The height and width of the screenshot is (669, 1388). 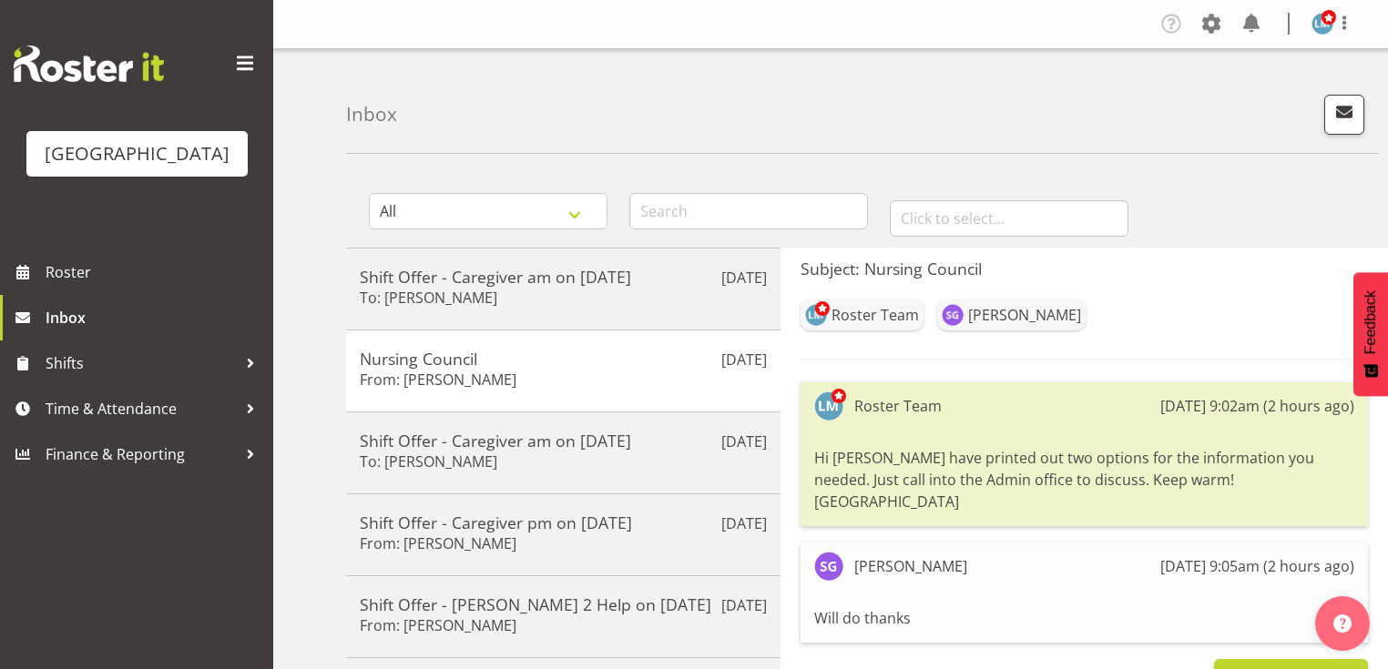 What do you see at coordinates (749, 211) in the screenshot?
I see `input: Search` at bounding box center [749, 211].